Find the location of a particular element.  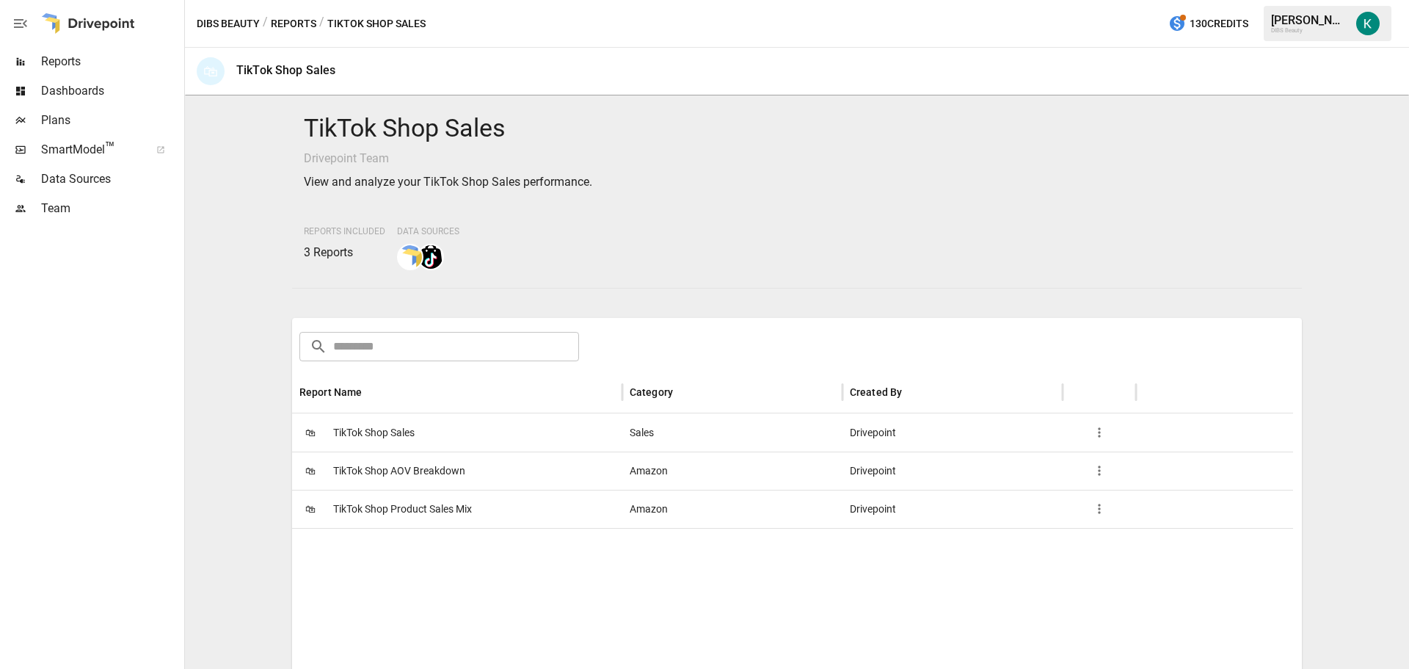

div: Category is located at coordinates (651, 392).